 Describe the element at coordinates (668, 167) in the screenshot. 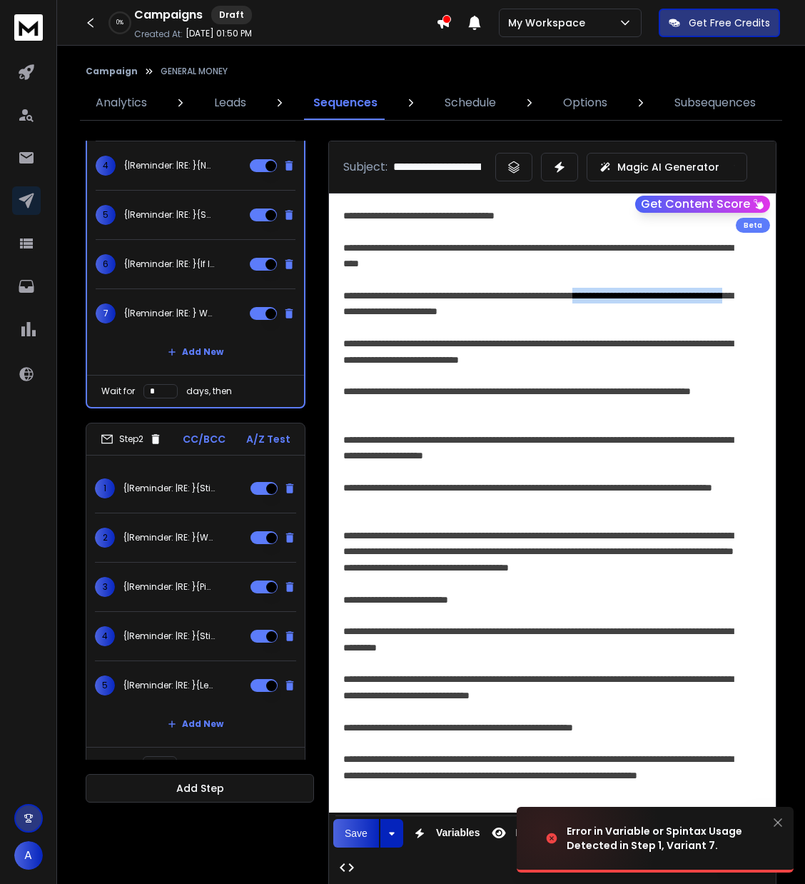

I see `p: Magic AI Generator` at that location.